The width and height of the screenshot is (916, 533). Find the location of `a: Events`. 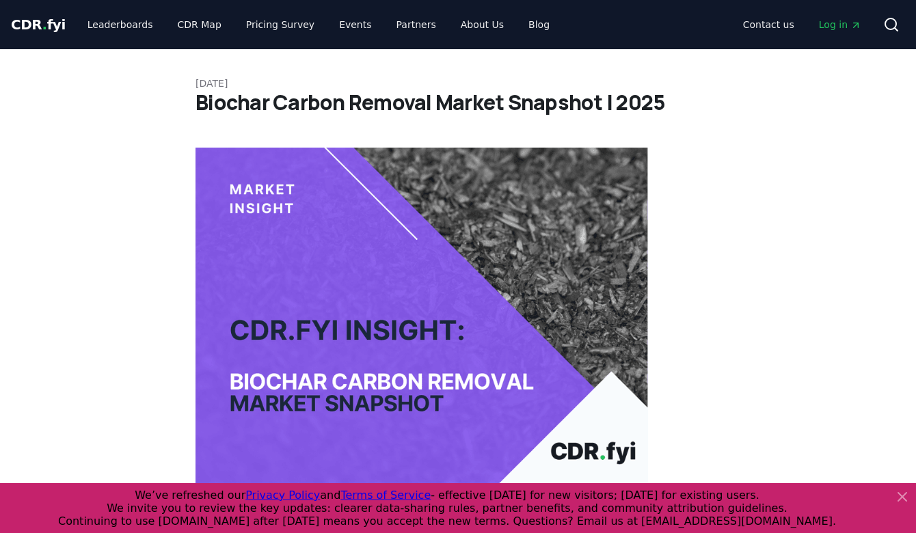

a: Events is located at coordinates (355, 25).